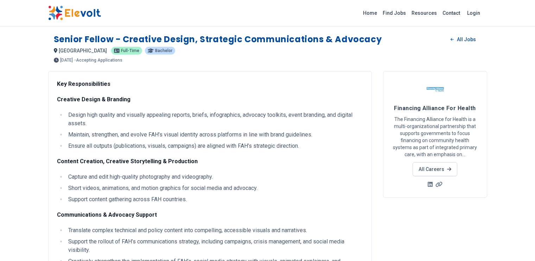 Image resolution: width=535 pixels, height=261 pixels. I want to click on li: Maintain, strengthen, and evolve FAH’s visual identity across platforms in line with brand guidel..., so click(215, 135).